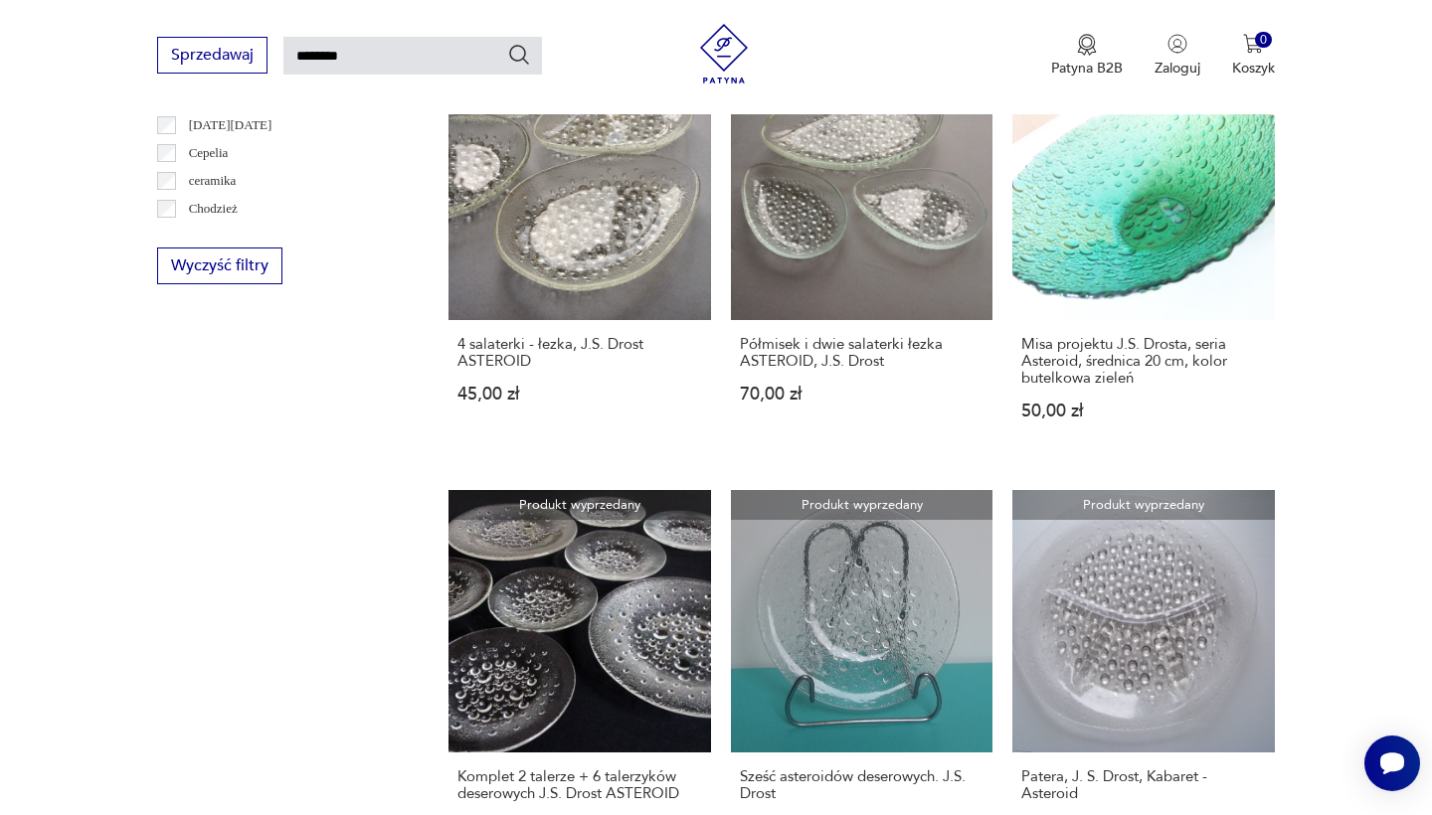  What do you see at coordinates (1253, 68) in the screenshot?
I see `p: Koszyk` at bounding box center [1253, 68].